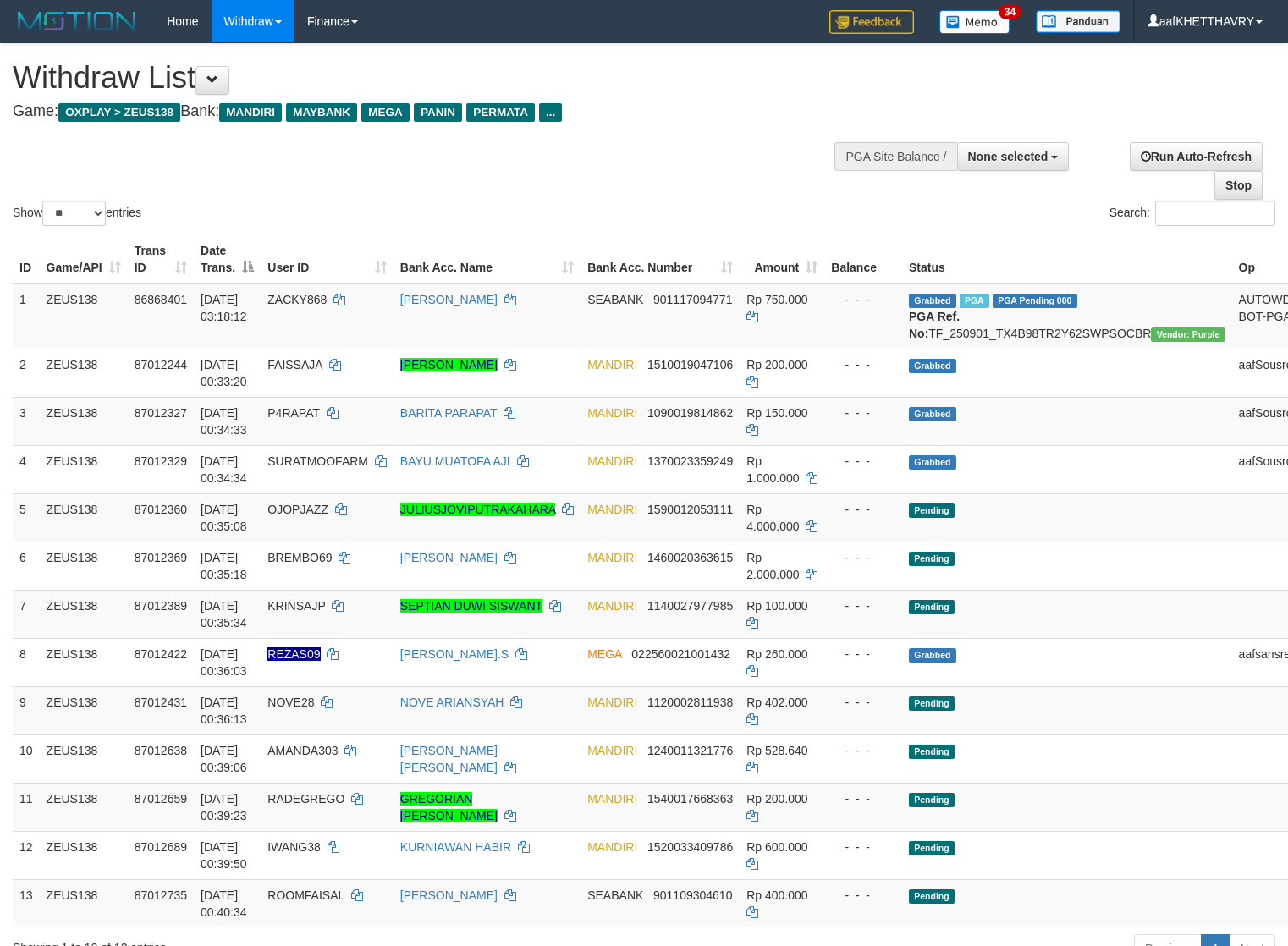 The image size is (1288, 946). Describe the element at coordinates (689, 750) in the screenshot. I see `span: Copy 1240011321776 to clipboard` at that location.